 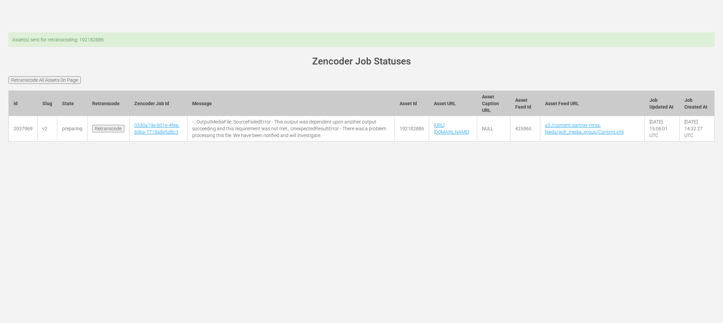 What do you see at coordinates (23, 128) in the screenshot?
I see `td: 2037969` at bounding box center [23, 128].